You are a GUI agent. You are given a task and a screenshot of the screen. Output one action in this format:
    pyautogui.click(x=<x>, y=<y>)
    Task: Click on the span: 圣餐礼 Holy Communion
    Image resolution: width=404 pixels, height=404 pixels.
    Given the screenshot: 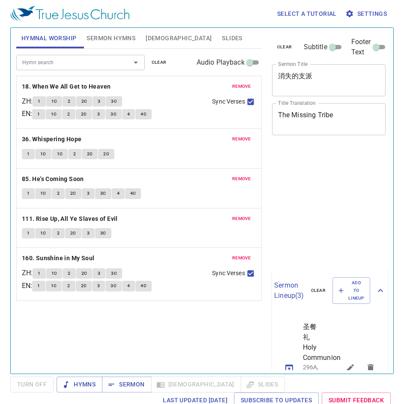 What is the action you would take?
    pyautogui.click(x=311, y=342)
    